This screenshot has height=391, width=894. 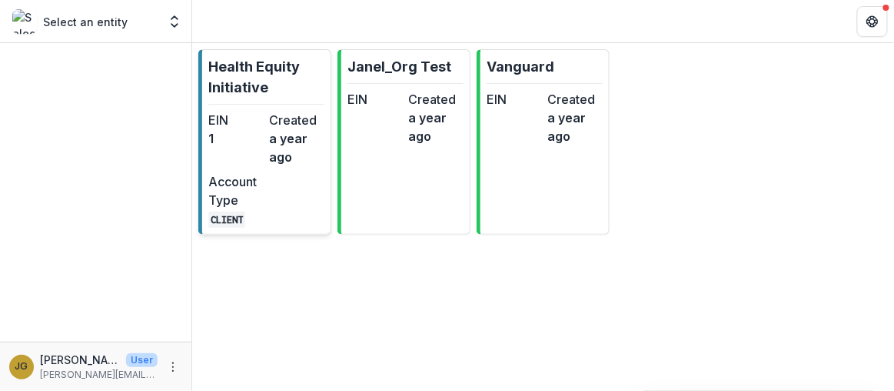 I want to click on code: CLIENT, so click(x=227, y=219).